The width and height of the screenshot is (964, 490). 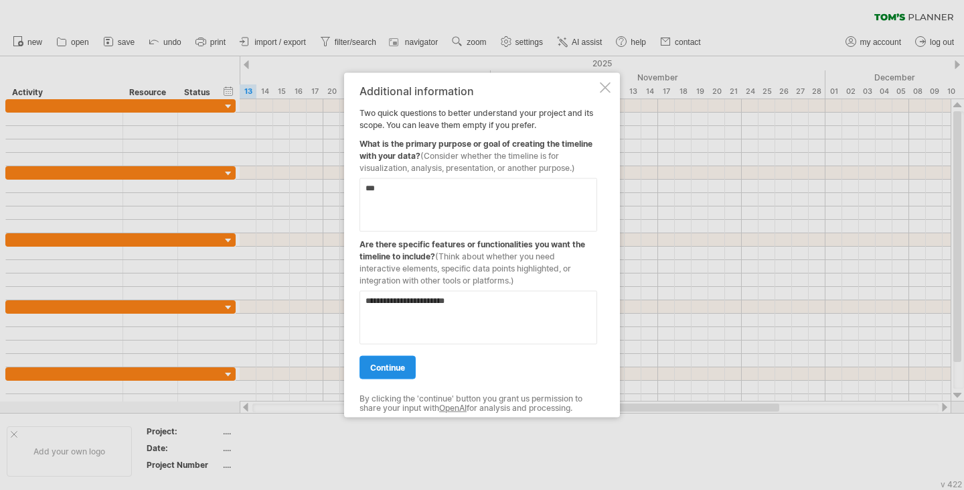 I want to click on span: (Consider whether the timeline is for visualization, analysis, presentation, or another purpose.), so click(x=467, y=161).